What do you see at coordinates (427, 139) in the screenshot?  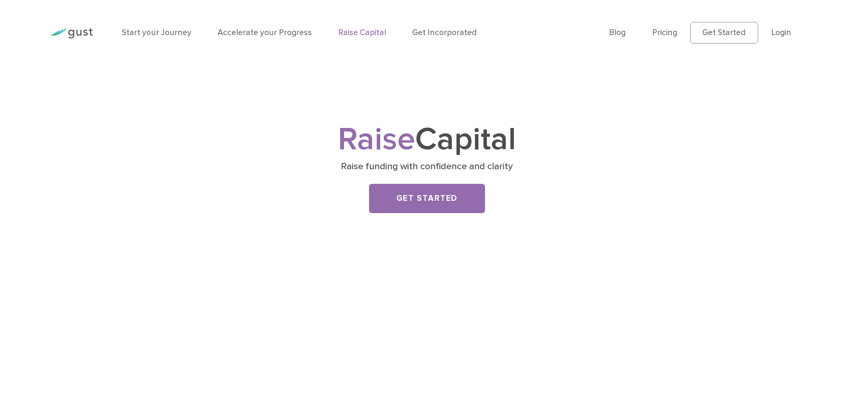 I see `h1: Capital` at bounding box center [427, 139].